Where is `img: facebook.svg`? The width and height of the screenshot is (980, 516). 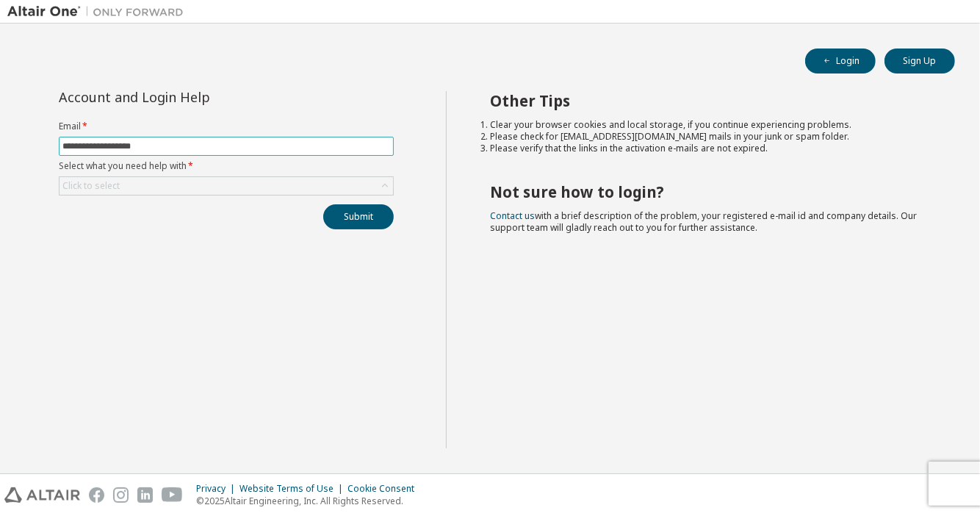 img: facebook.svg is located at coordinates (96, 494).